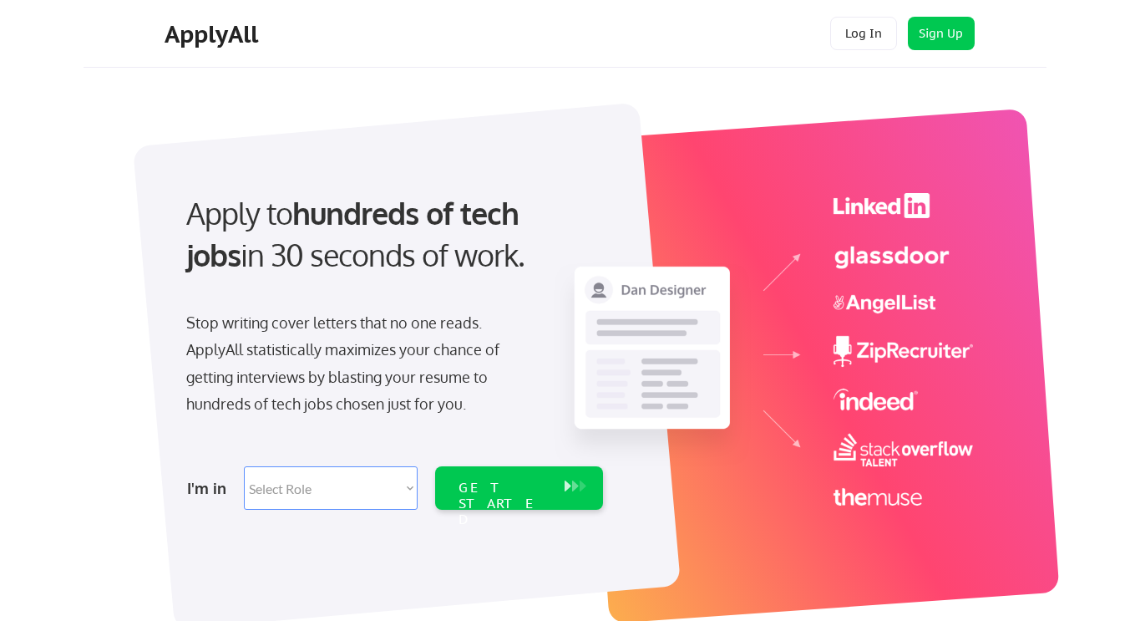 This screenshot has width=1130, height=621. What do you see at coordinates (391, 234) in the screenshot?
I see `div: Apply to in 30 seconds of work.` at bounding box center [391, 234].